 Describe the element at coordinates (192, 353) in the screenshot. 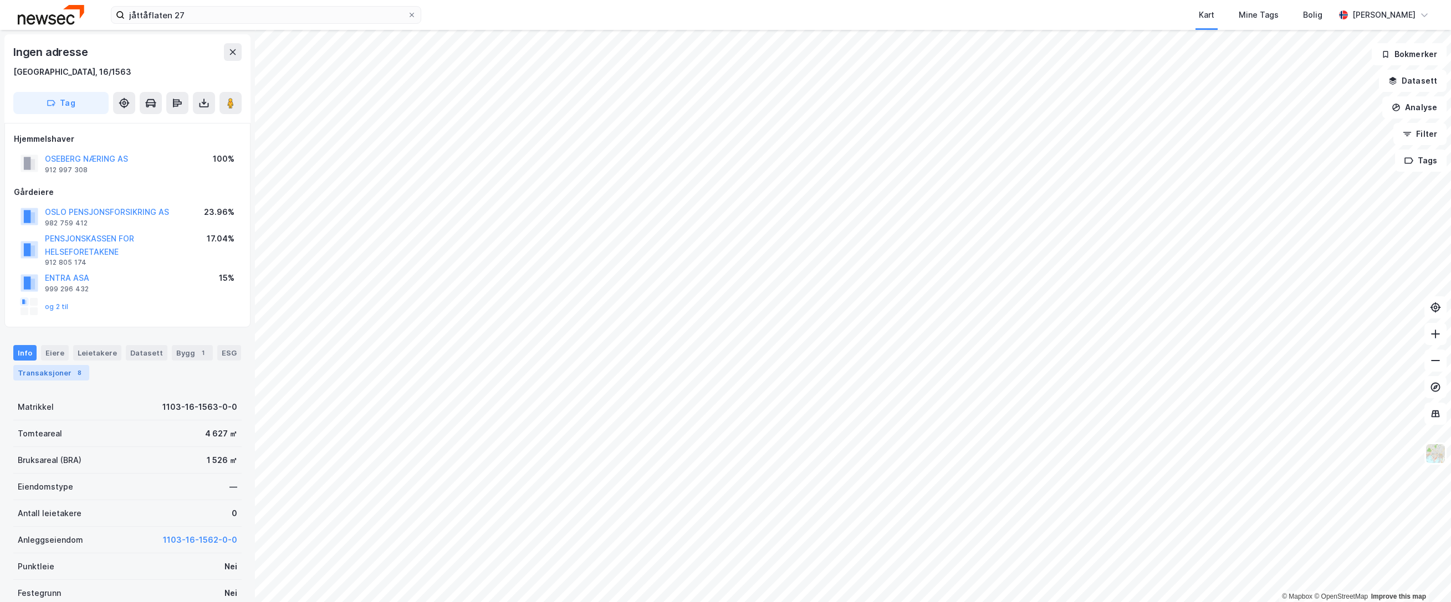

I see `div: Bygg` at that location.